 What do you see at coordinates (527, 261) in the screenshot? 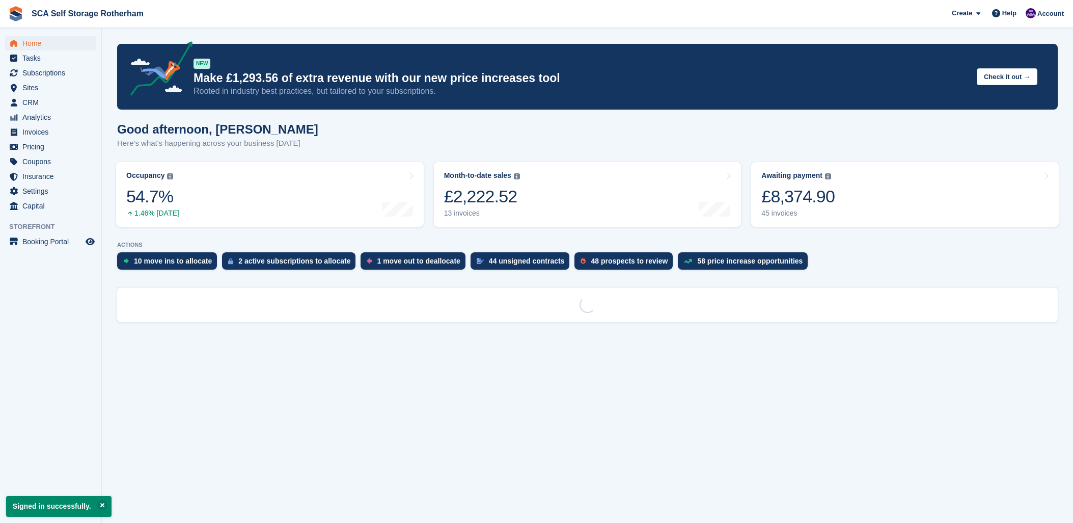
I see `div: 44 unsigned contracts` at bounding box center [527, 261].